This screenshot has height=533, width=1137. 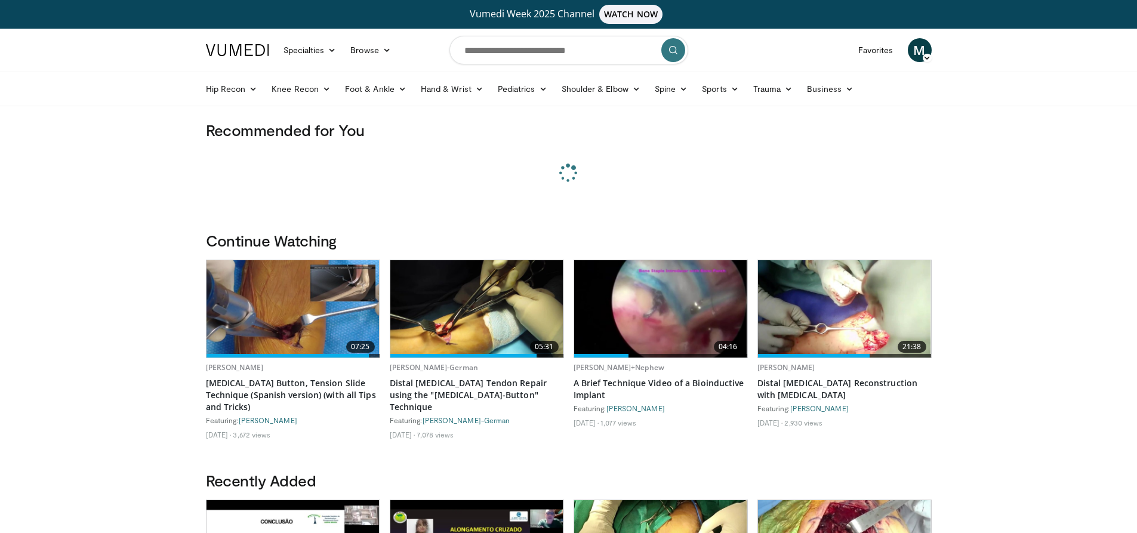 What do you see at coordinates (661, 309) in the screenshot?
I see `a: 04:16` at bounding box center [661, 309].